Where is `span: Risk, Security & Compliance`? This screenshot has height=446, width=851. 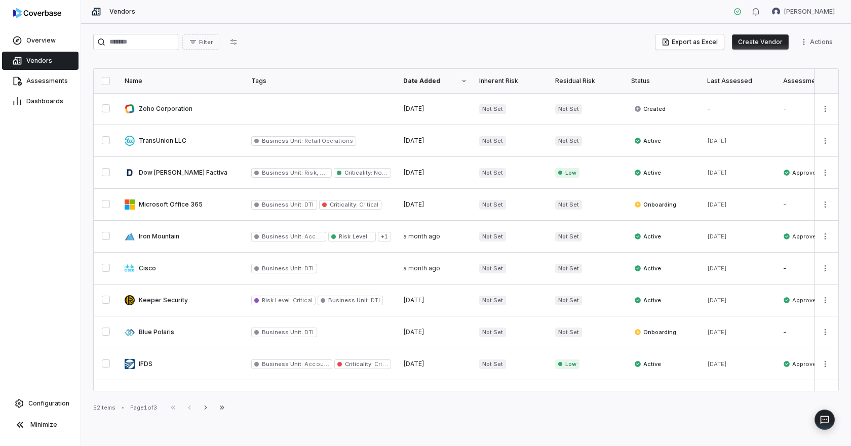 span: Risk, Security & Compliance is located at coordinates (343, 173).